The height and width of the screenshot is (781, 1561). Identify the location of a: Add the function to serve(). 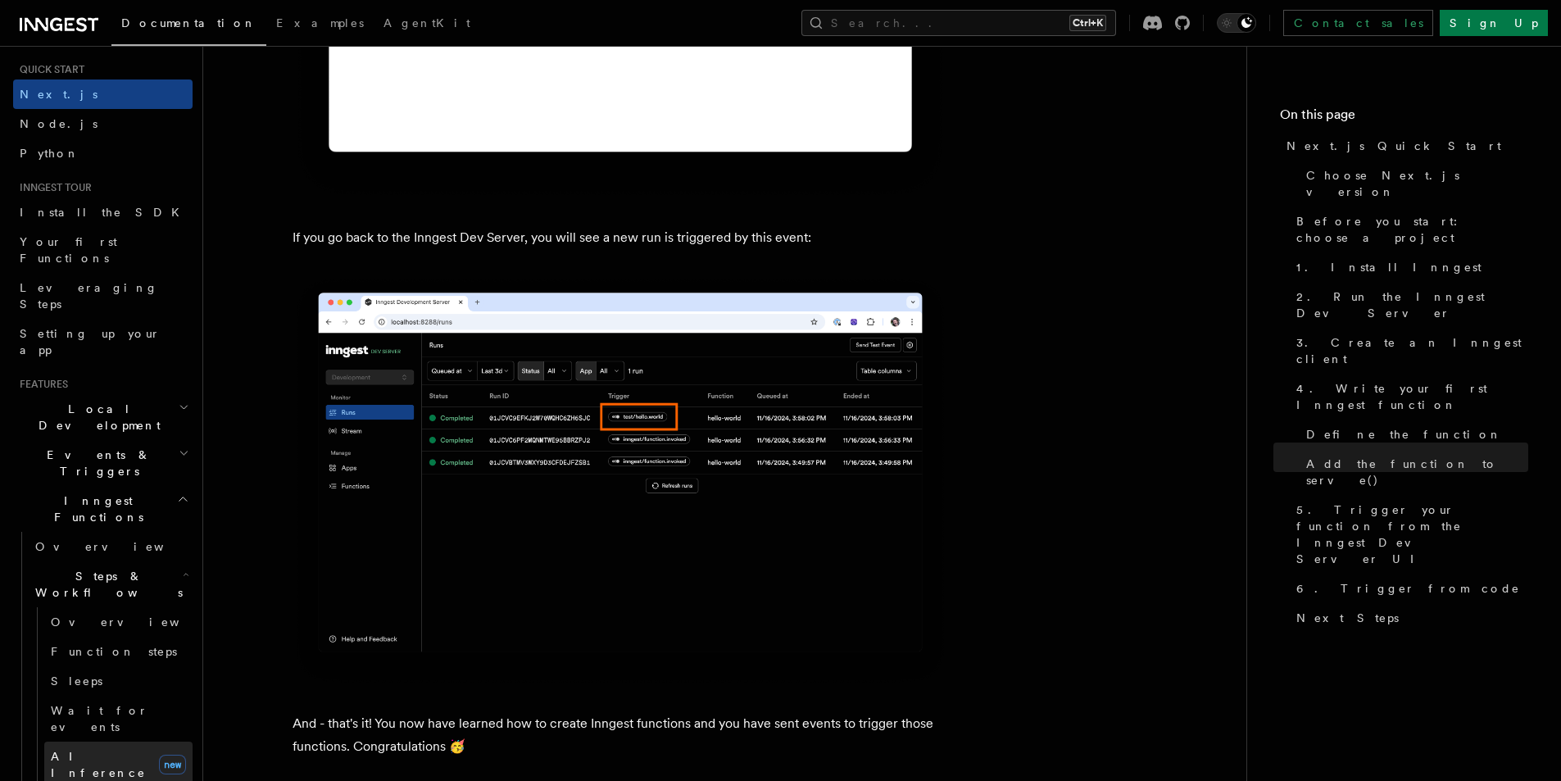
(1413, 472).